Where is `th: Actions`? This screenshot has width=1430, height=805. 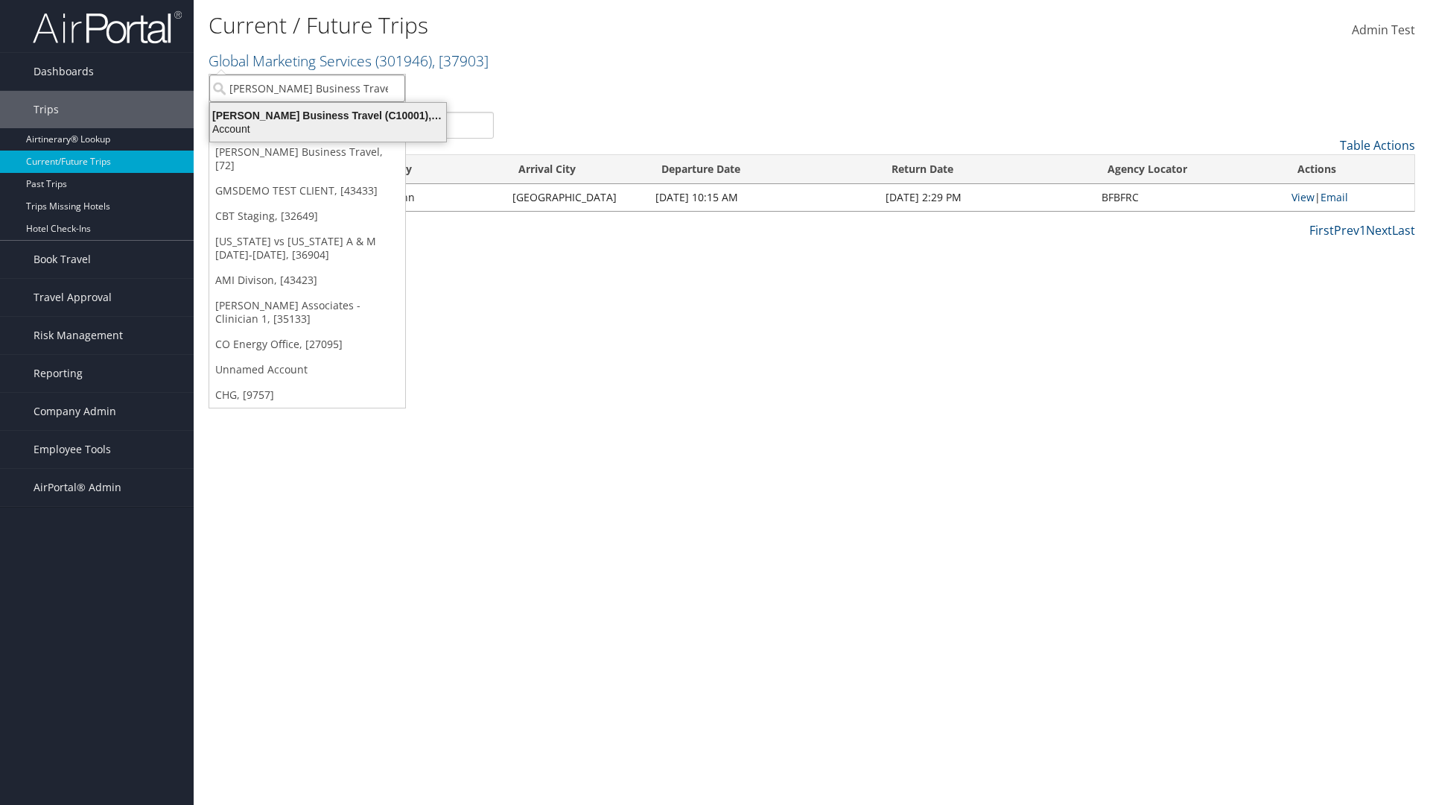 th: Actions is located at coordinates (1349, 169).